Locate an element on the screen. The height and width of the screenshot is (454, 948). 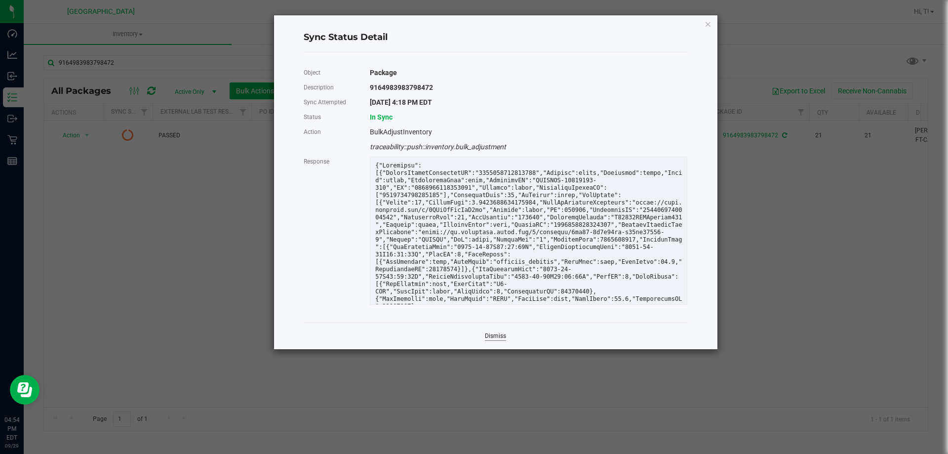
div: traceability::push::inventory.bulk_adjustment is located at coordinates (528, 147).